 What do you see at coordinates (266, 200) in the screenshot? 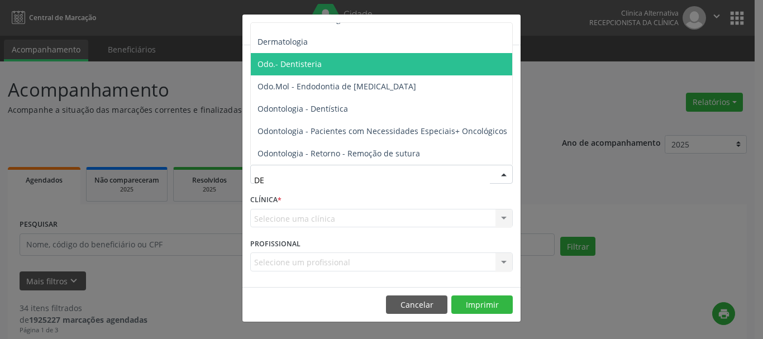
I see `label: CLÍNICA` at bounding box center [266, 200].